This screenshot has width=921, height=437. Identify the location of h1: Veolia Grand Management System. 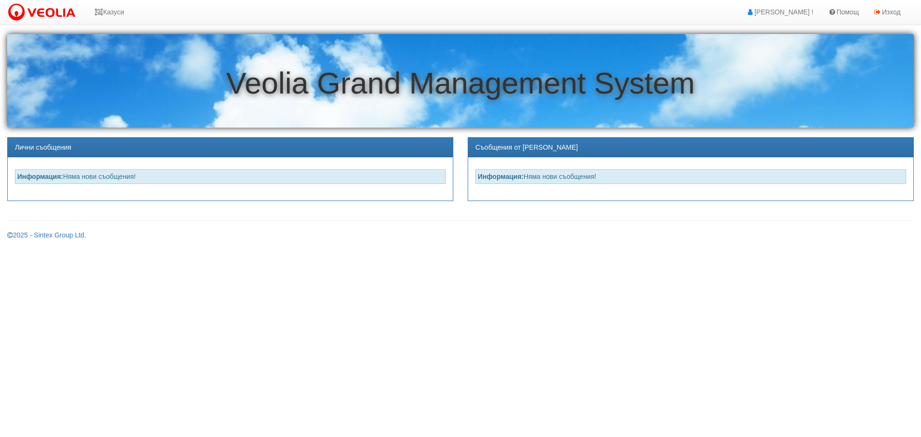
(461, 83).